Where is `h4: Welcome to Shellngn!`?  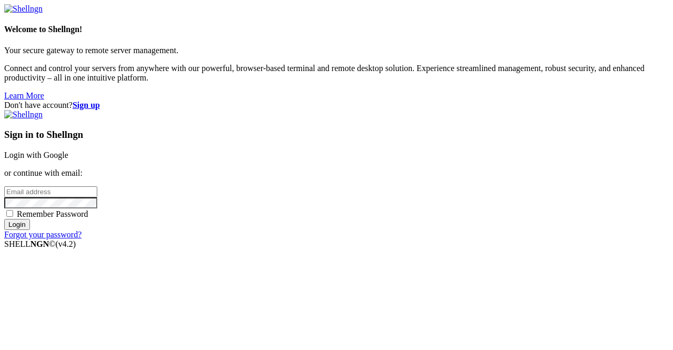 h4: Welcome to Shellngn! is located at coordinates (336, 29).